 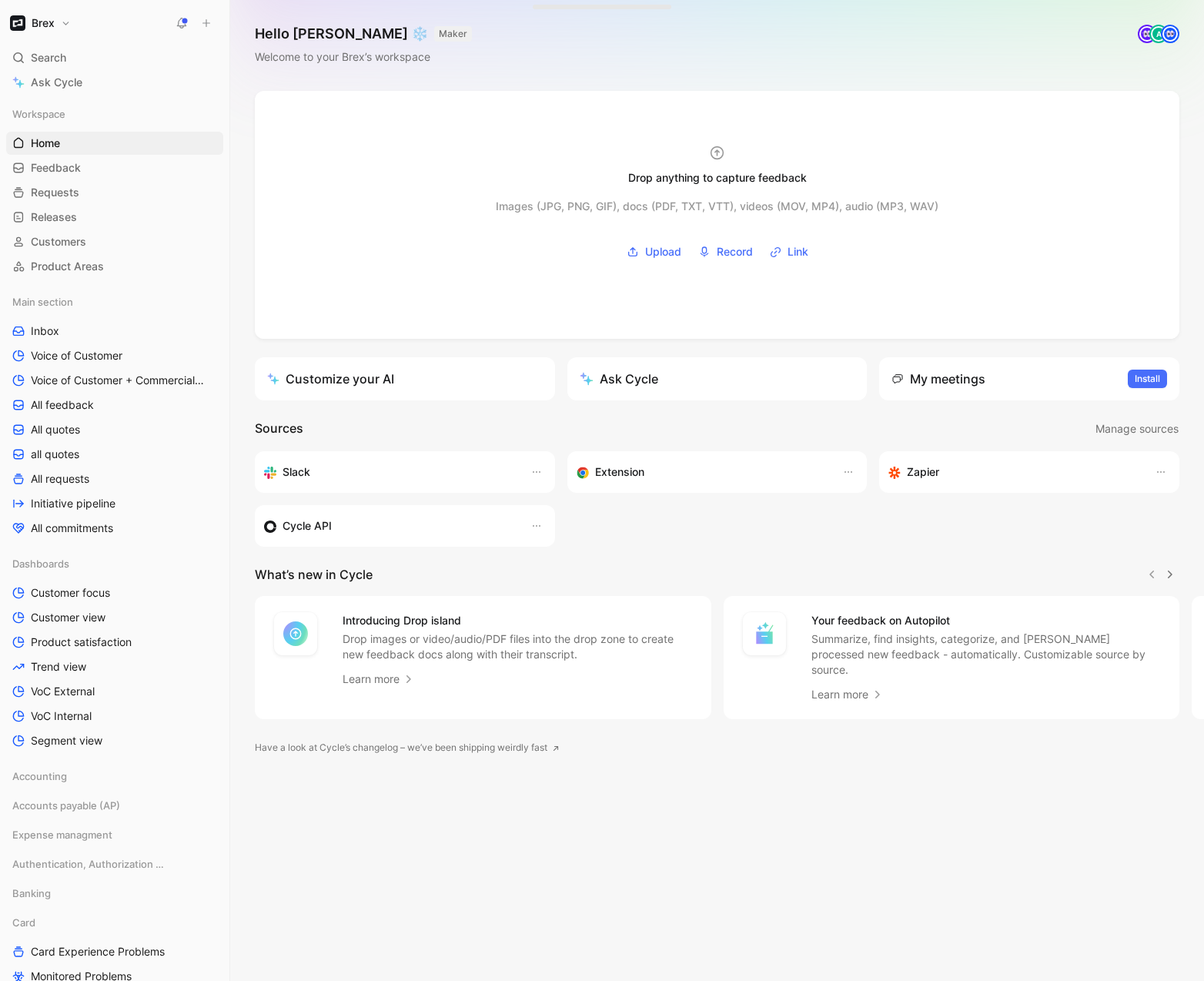 I want to click on a: Home, so click(x=115, y=143).